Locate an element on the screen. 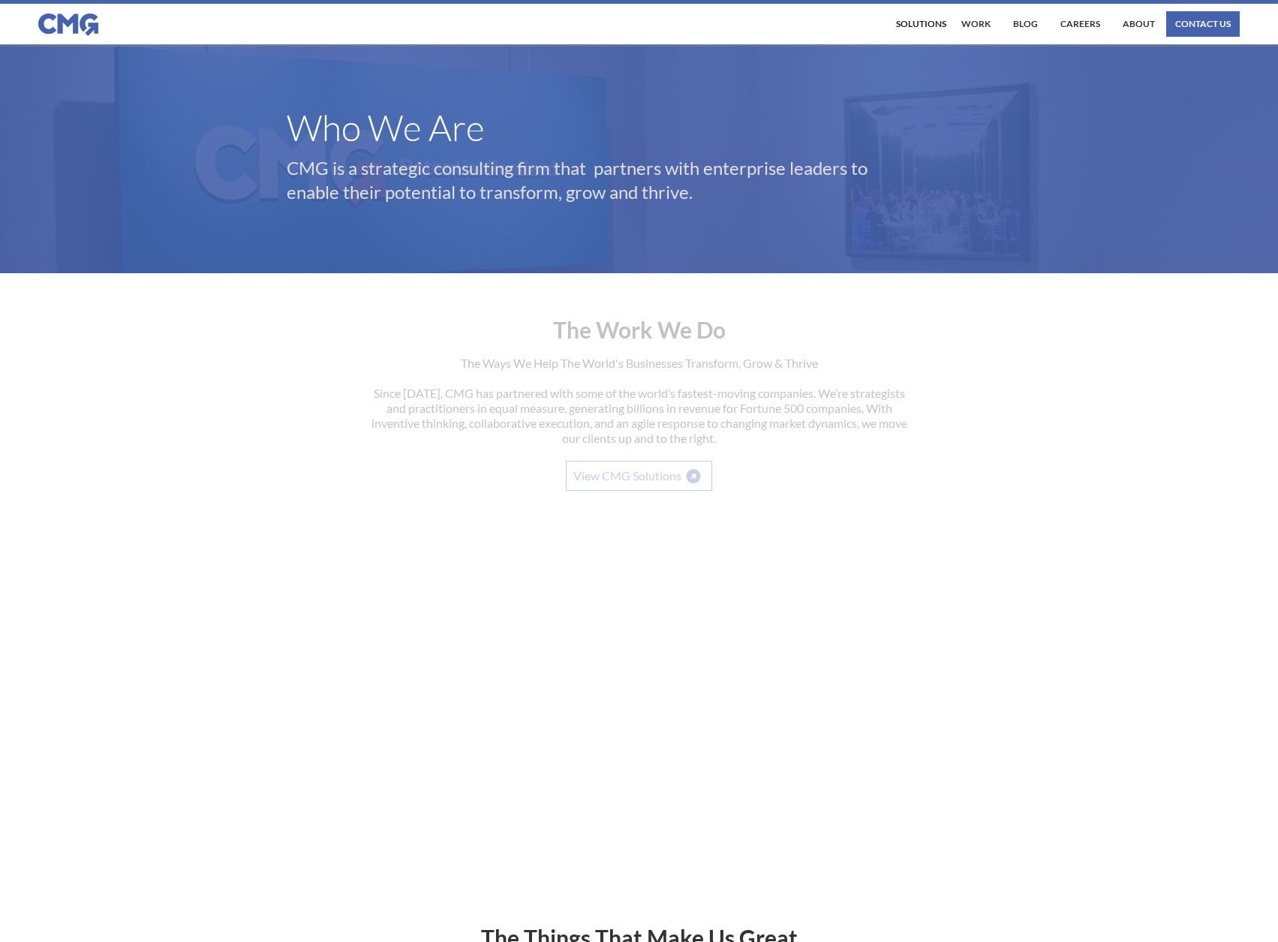  a: Blog is located at coordinates (1025, 24).